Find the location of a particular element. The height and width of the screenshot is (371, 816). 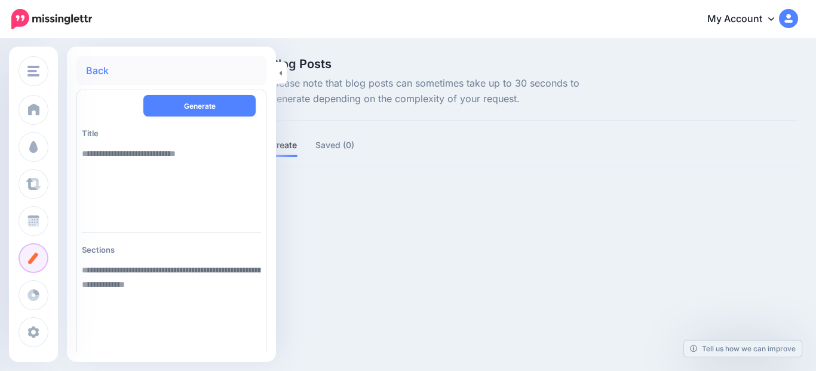

a: Create is located at coordinates (284, 145).